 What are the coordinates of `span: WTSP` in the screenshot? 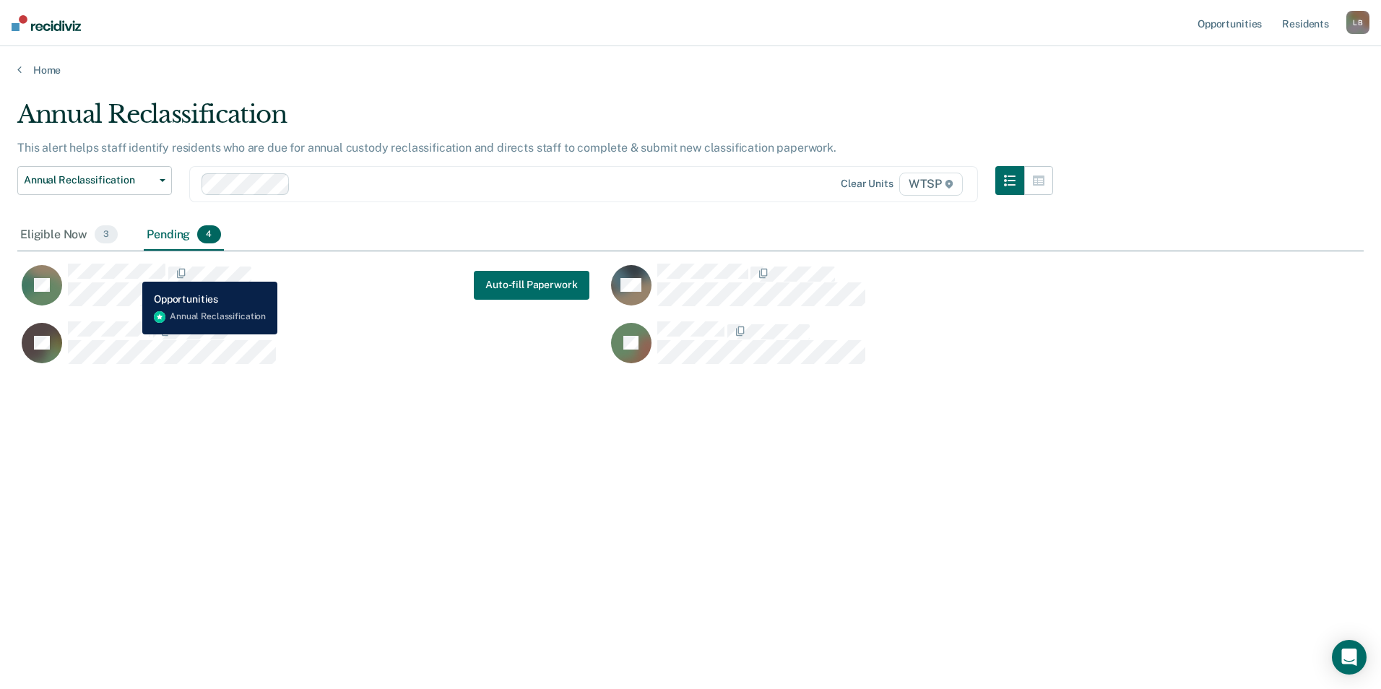 It's located at (931, 184).